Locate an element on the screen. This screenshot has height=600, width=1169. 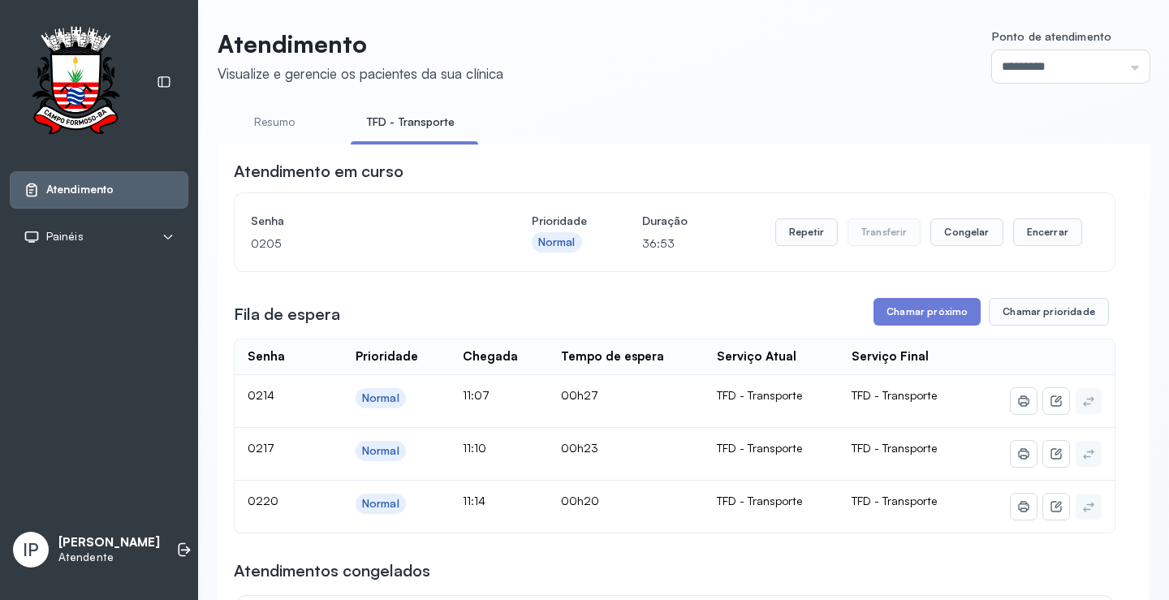
span: 0217 is located at coordinates (261, 447).